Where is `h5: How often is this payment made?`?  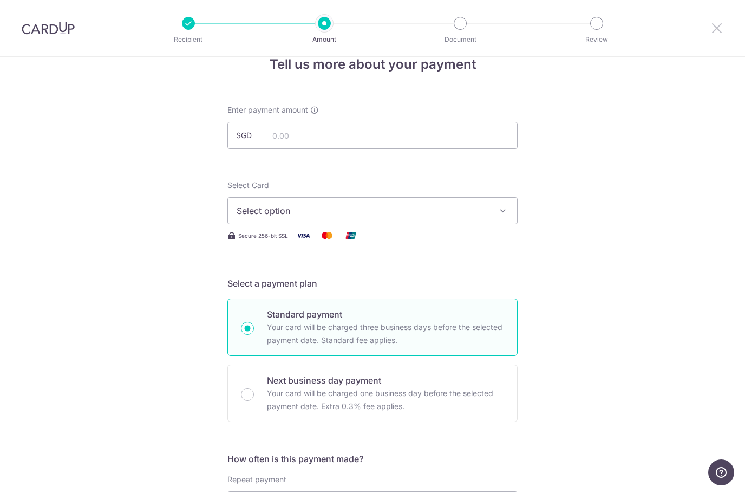
h5: How often is this payment made? is located at coordinates (373, 459).